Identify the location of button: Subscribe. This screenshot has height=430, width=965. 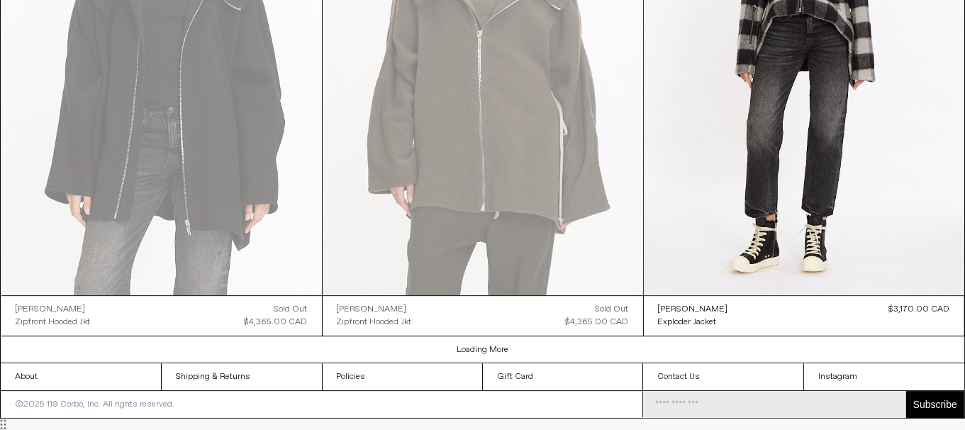
(935, 404).